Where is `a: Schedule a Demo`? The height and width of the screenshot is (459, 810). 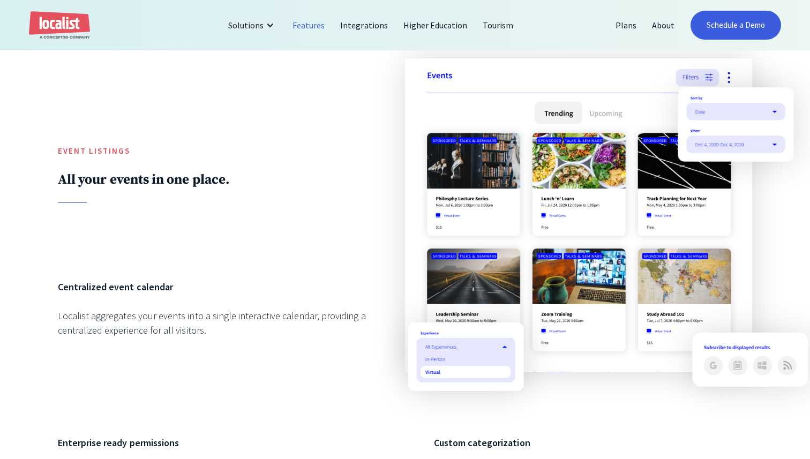 a: Schedule a Demo is located at coordinates (736, 25).